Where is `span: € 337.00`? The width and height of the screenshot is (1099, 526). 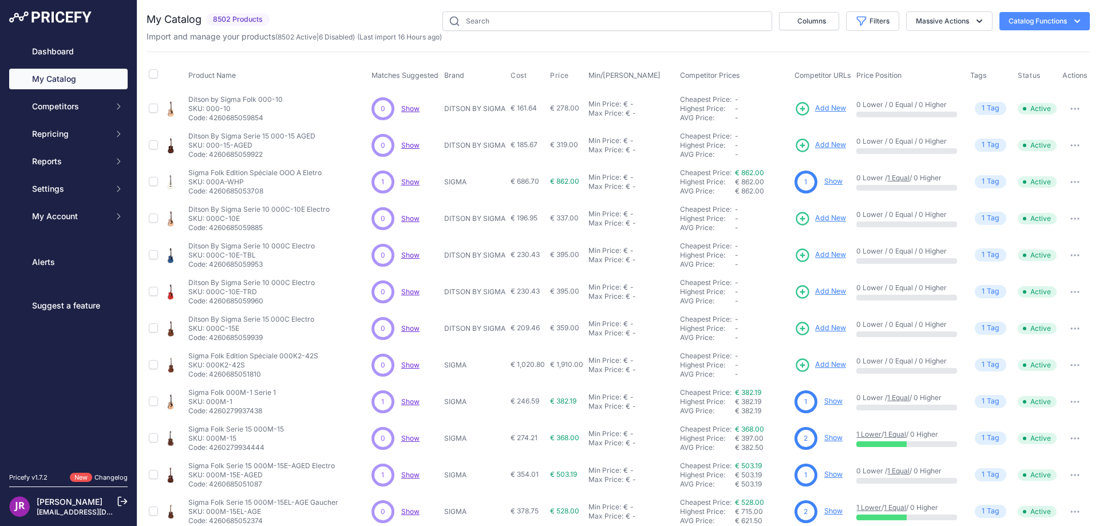
span: € 337.00 is located at coordinates (565, 218).